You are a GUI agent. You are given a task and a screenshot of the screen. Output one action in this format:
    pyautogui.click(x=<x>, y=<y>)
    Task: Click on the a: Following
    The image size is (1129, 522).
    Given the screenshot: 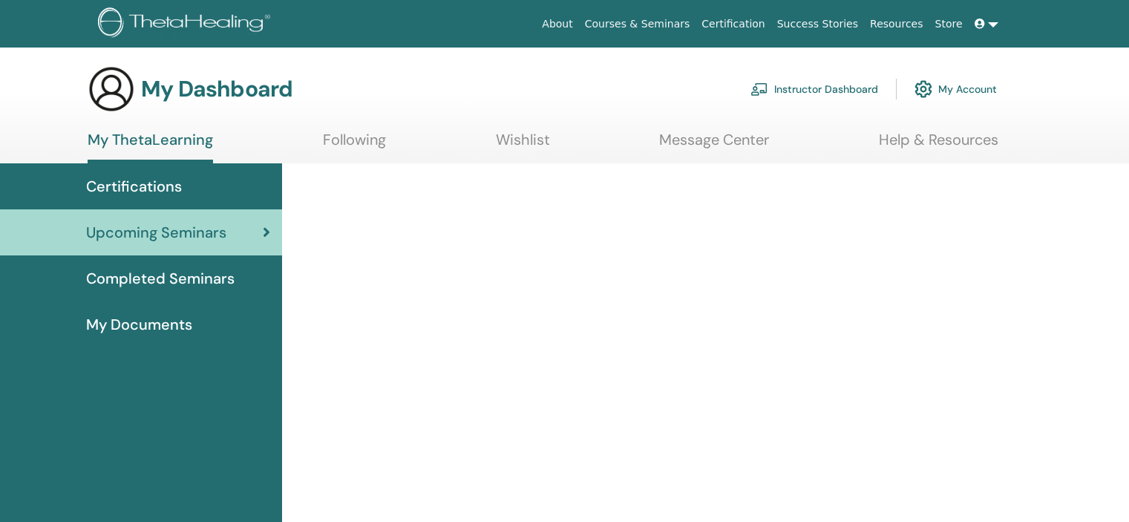 What is the action you would take?
    pyautogui.click(x=354, y=145)
    